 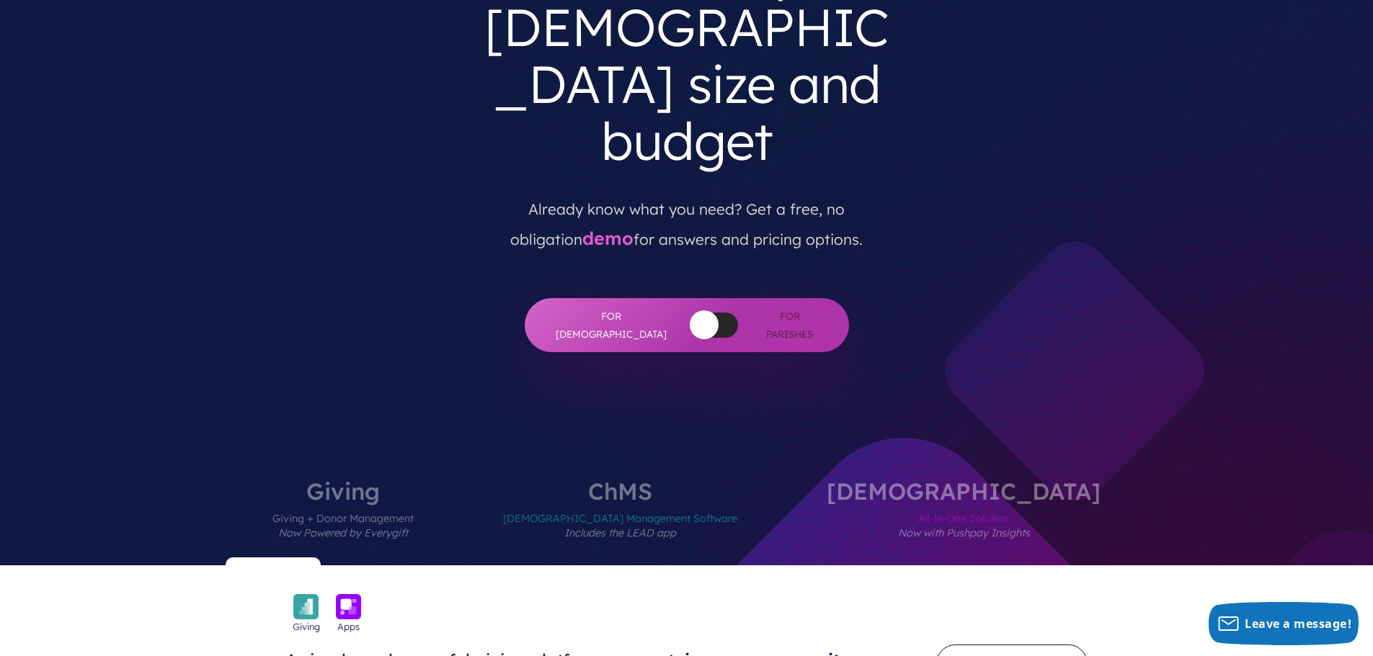 What do you see at coordinates (607, 238) in the screenshot?
I see `a: demo` at bounding box center [607, 238].